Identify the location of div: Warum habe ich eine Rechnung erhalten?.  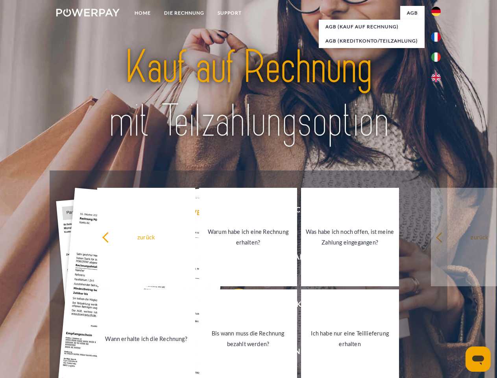
(248, 237).